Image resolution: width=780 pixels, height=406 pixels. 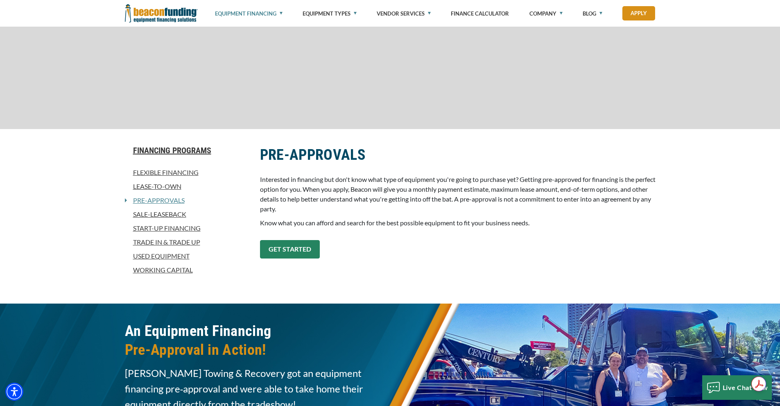 I want to click on h2: PRE-APPROVALS, so click(x=458, y=155).